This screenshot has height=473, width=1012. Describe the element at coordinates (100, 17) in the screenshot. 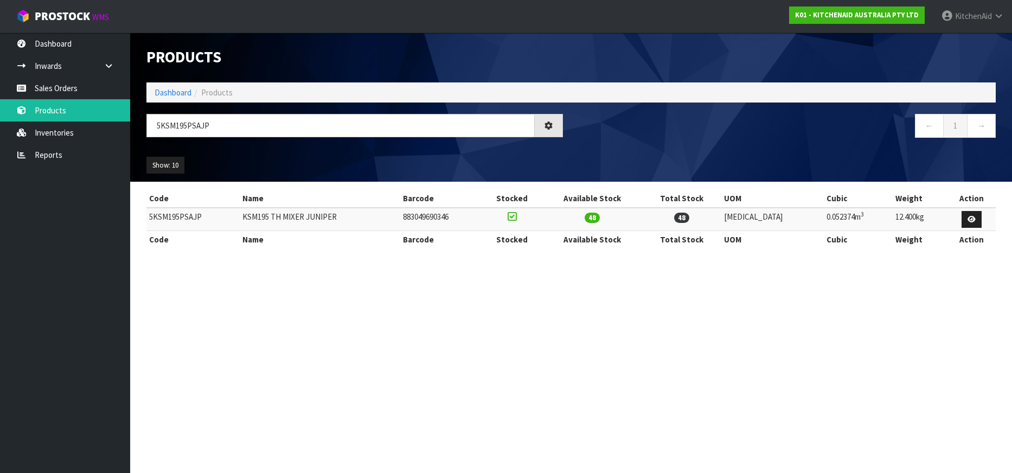

I see `small: WMS` at that location.